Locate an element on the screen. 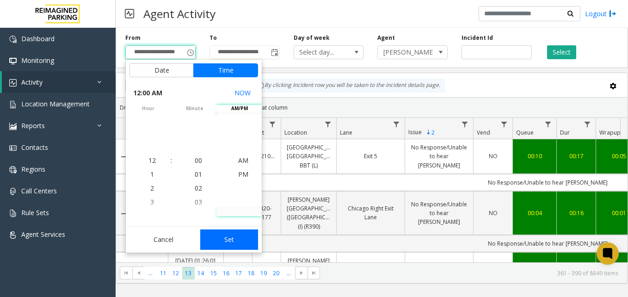 The height and width of the screenshot is (297, 628). label: Agent is located at coordinates (386, 38).